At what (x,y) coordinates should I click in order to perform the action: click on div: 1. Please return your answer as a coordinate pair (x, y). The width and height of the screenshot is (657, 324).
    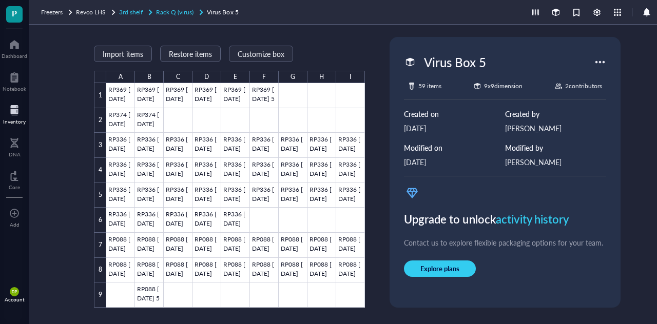
    Looking at the image, I should click on (100, 95).